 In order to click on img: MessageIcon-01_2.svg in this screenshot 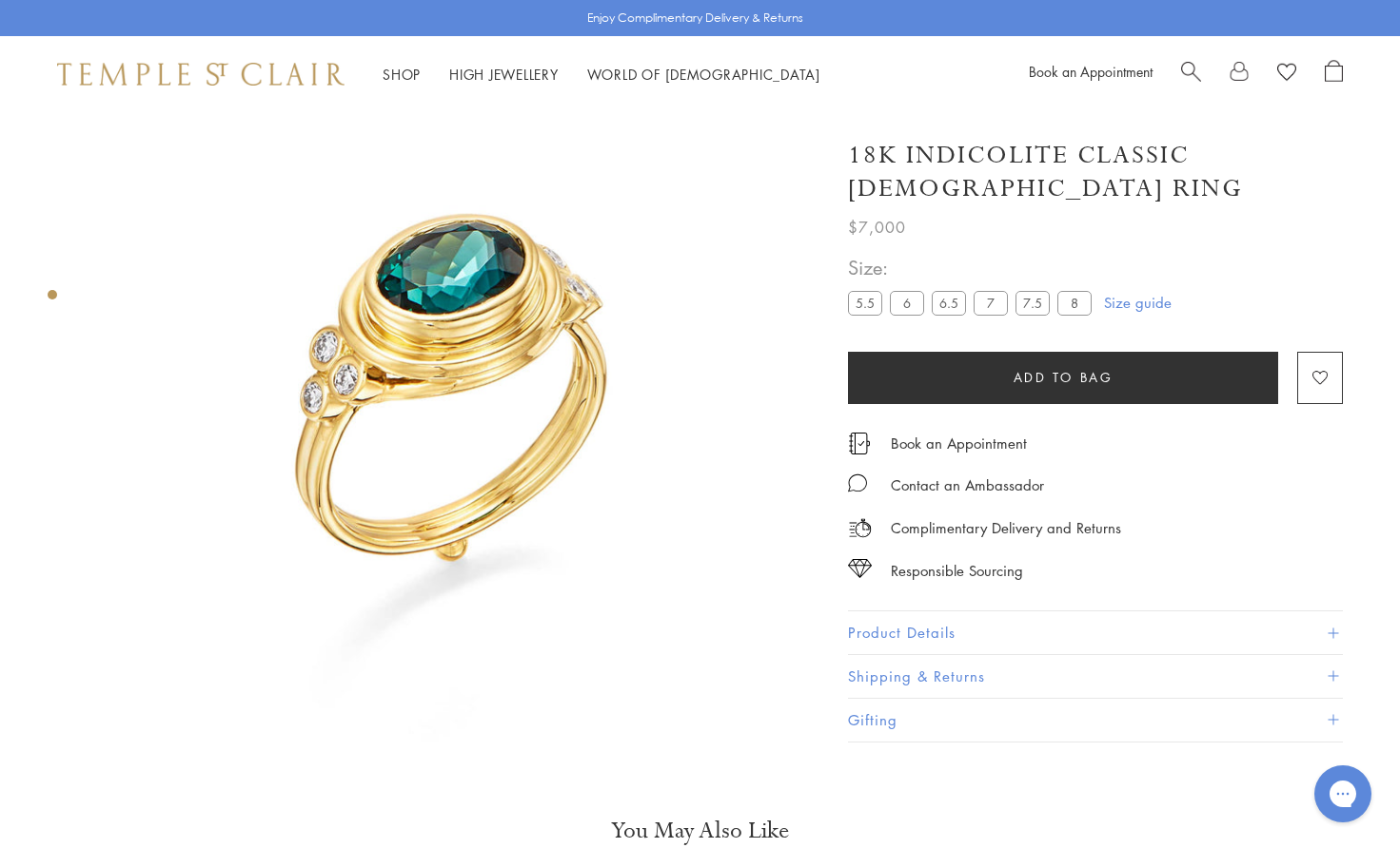, I will do `click(857, 483)`.